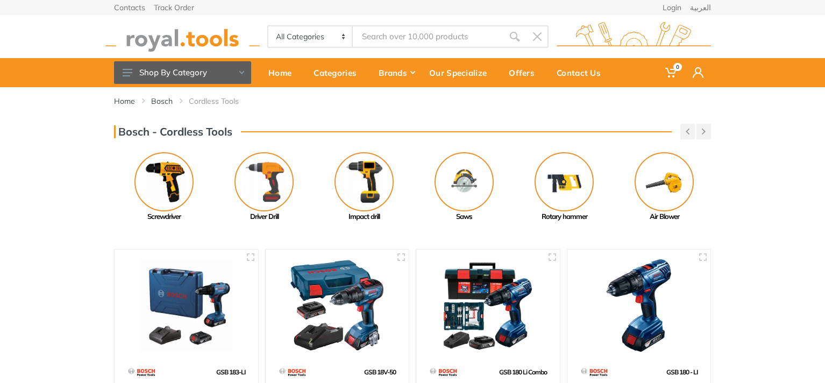 This screenshot has width=825, height=383. I want to click on a: Saws, so click(464, 187).